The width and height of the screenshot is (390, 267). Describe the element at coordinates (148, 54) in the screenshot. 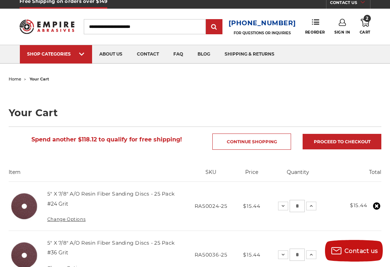

I see `a: contact` at that location.